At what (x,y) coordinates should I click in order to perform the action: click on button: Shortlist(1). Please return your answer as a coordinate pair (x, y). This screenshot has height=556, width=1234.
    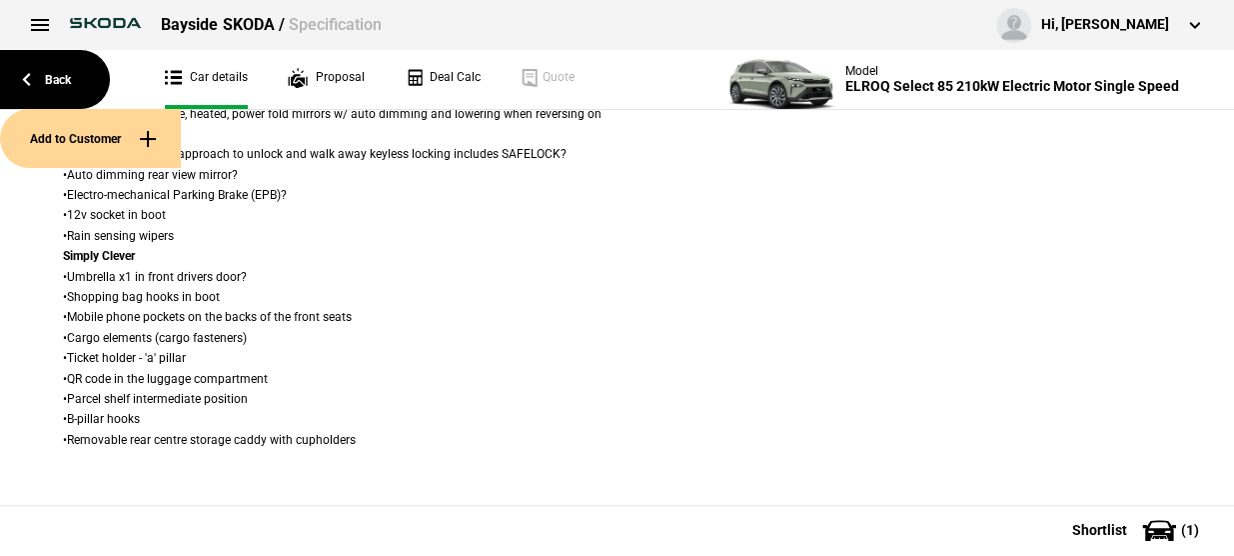
    Looking at the image, I should click on (1138, 530).